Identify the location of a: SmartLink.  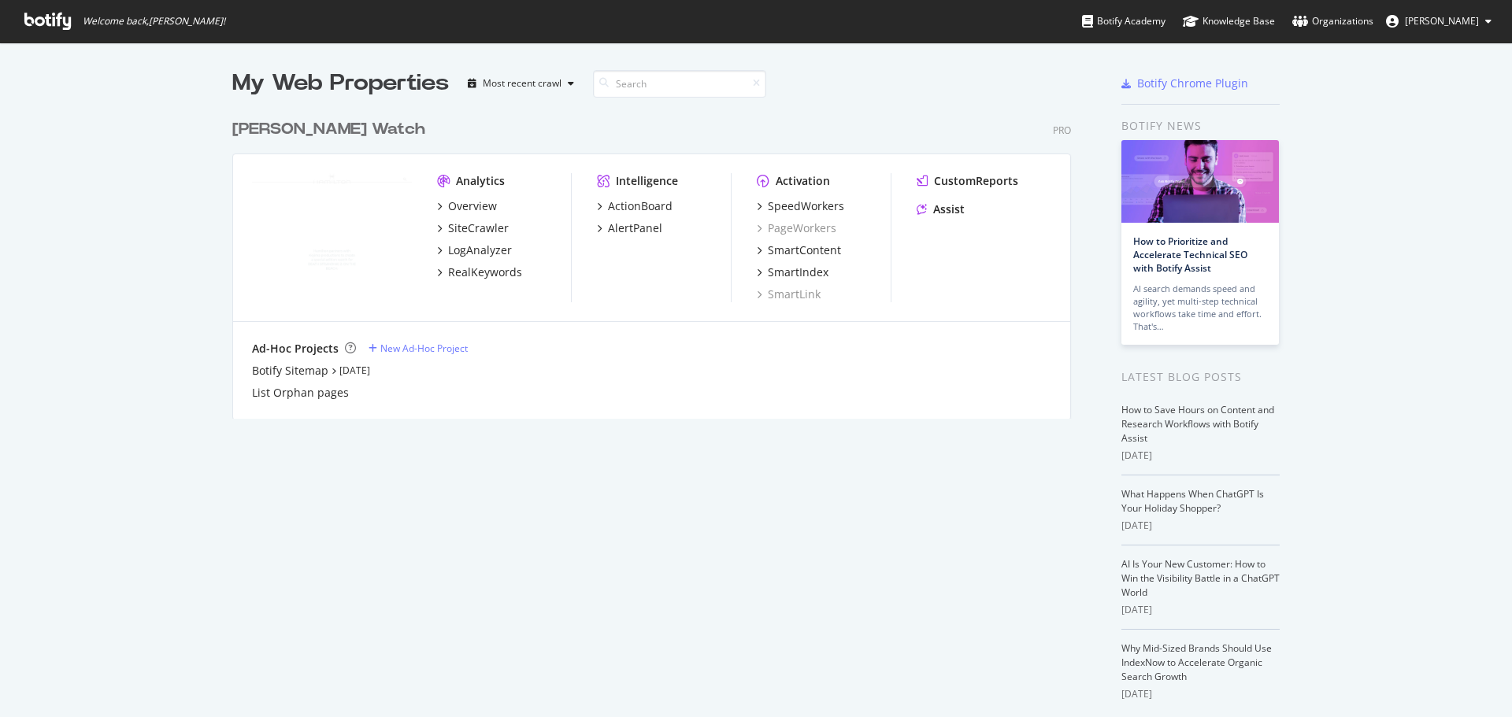
(788, 294).